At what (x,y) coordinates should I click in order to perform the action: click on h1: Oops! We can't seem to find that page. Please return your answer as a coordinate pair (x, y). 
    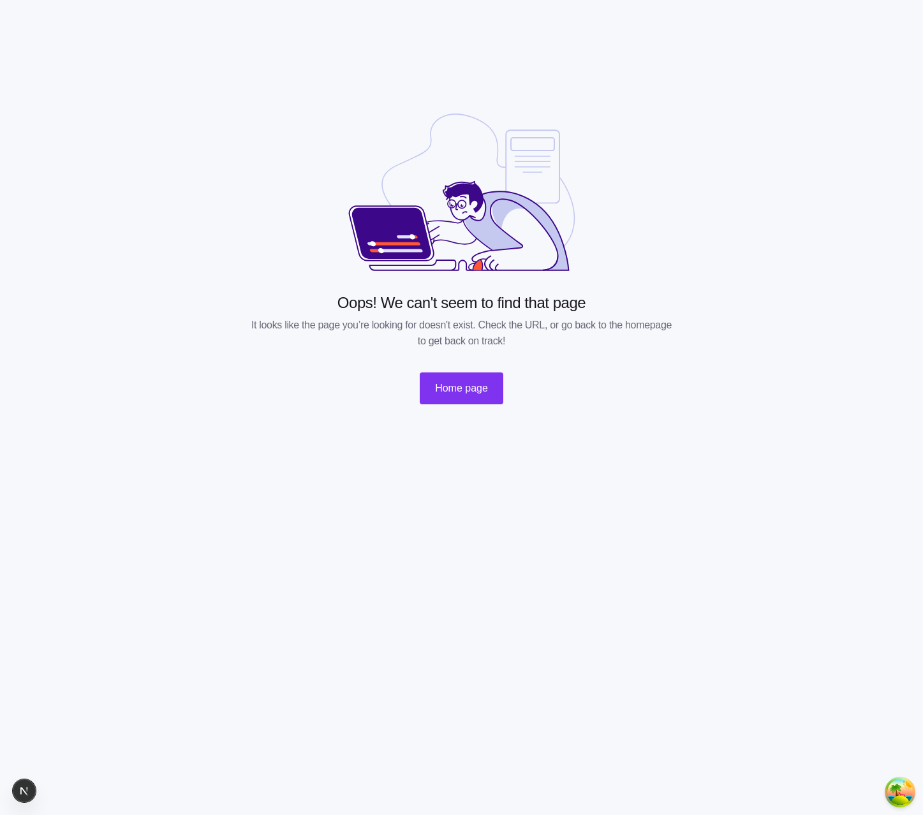
    Looking at the image, I should click on (461, 302).